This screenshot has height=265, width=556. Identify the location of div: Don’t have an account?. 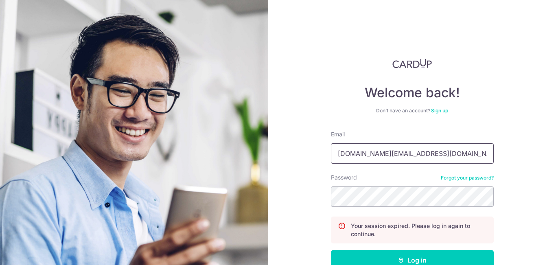
(412, 111).